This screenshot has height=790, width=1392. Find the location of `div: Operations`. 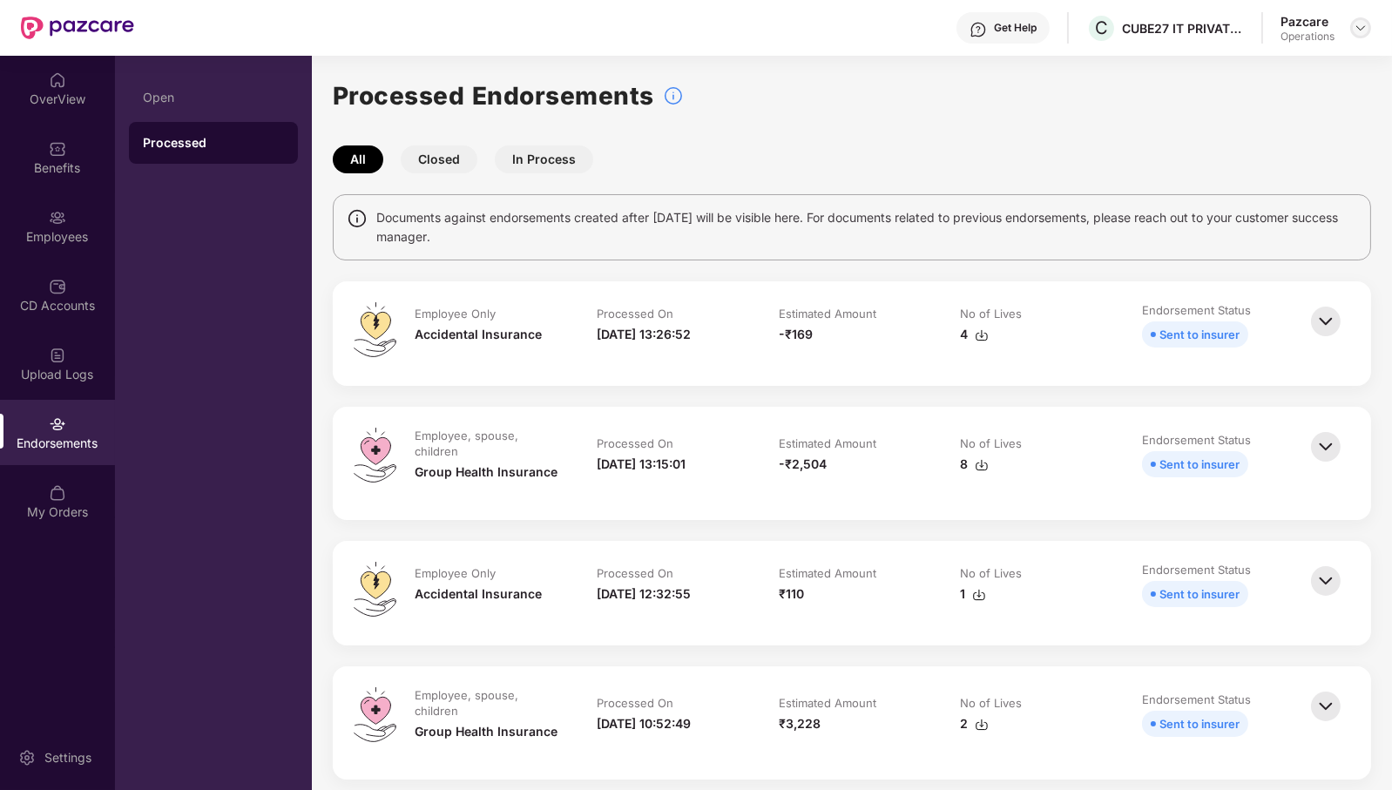

div: Operations is located at coordinates (1308, 37).